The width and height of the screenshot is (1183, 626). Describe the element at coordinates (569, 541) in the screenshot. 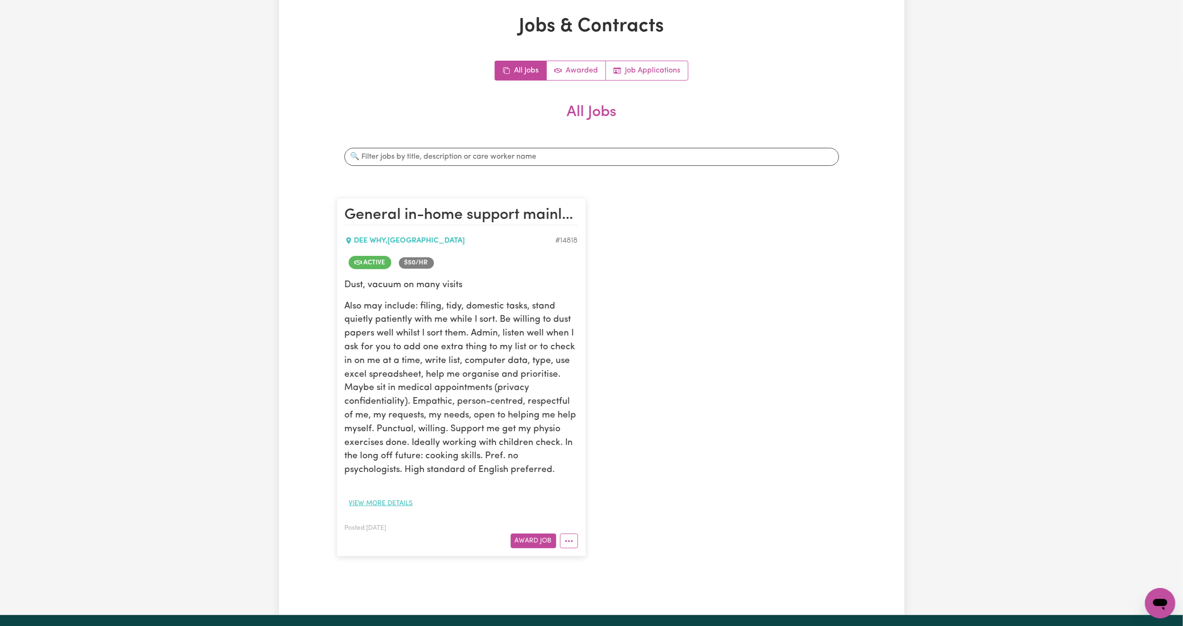

I see `button: More options` at that location.